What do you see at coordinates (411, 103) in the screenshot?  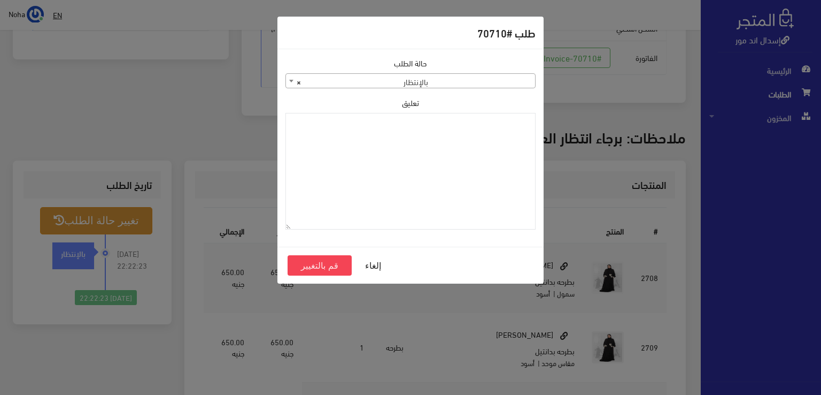 I see `label: تعليق` at bounding box center [411, 103].